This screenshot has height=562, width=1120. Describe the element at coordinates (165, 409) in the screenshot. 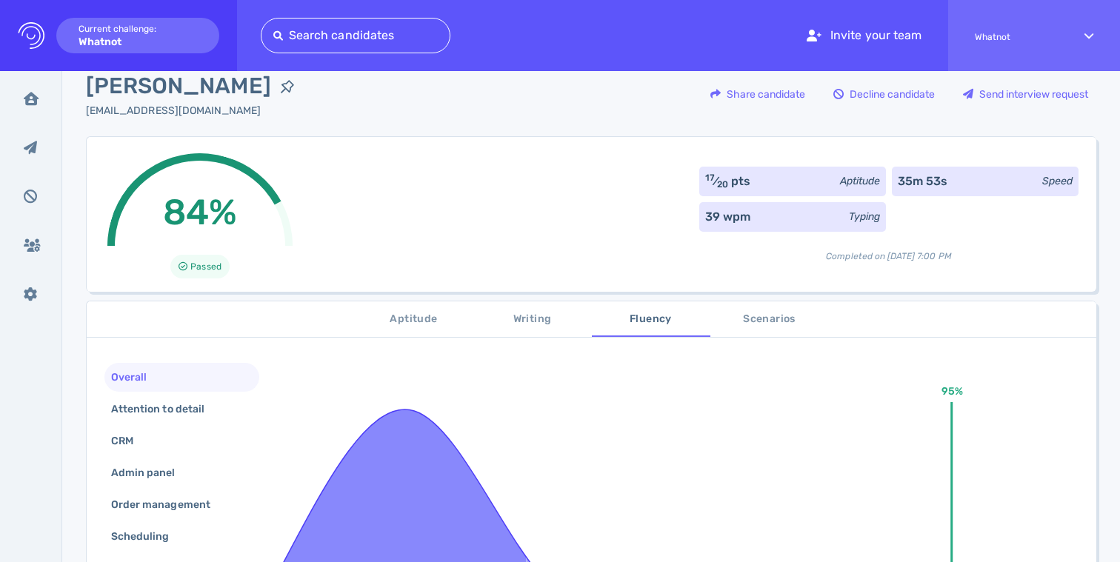

I see `div: Attention to detail` at that location.